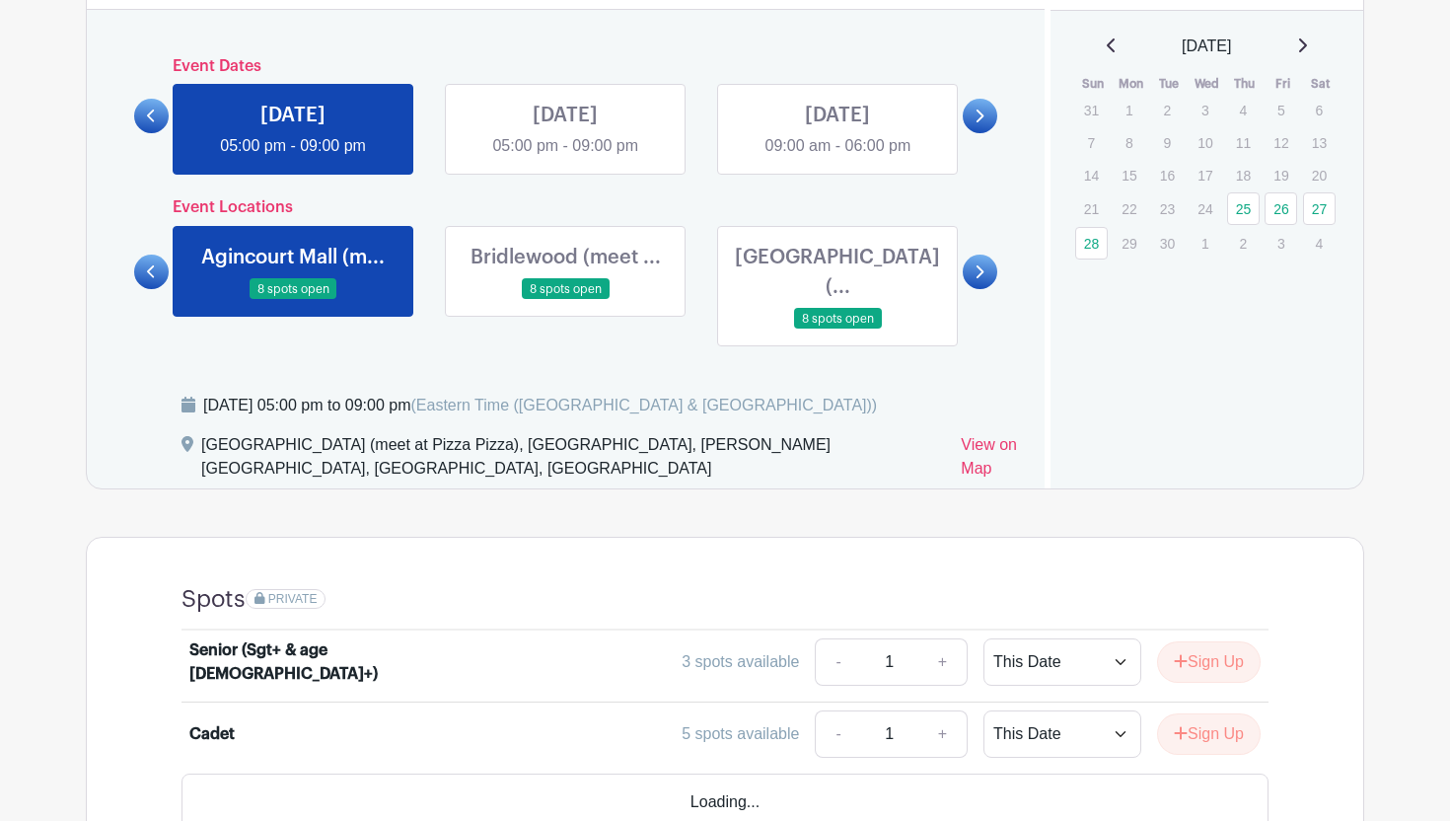 The image size is (1450, 821). What do you see at coordinates (1245, 84) in the screenshot?
I see `th: Thu` at bounding box center [1245, 84].